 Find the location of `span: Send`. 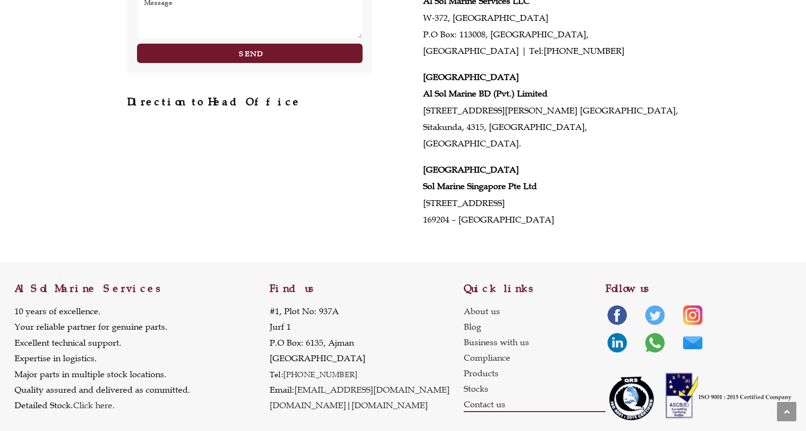

span: Send is located at coordinates (251, 53).